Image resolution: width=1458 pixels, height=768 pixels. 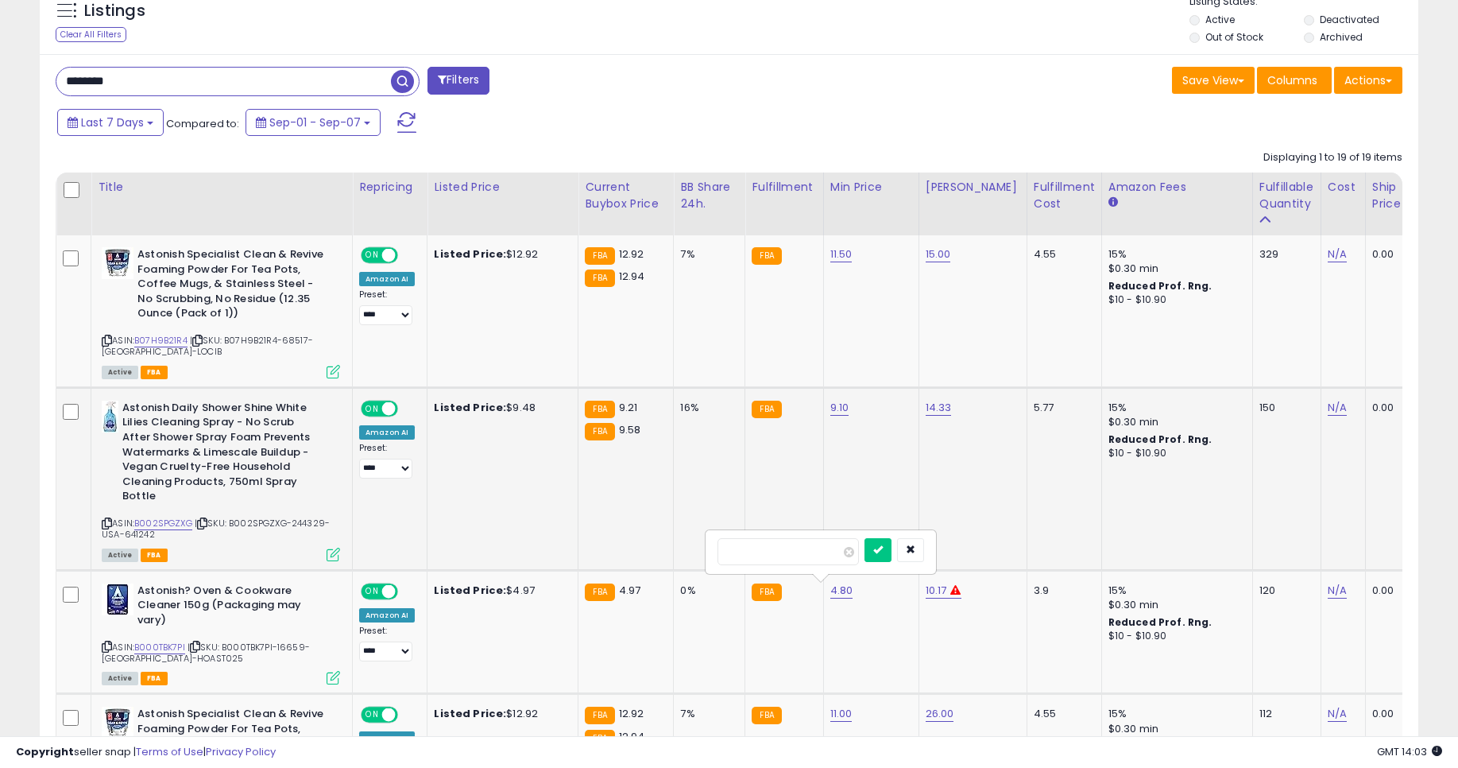 I want to click on a: 26.00, so click(x=940, y=714).